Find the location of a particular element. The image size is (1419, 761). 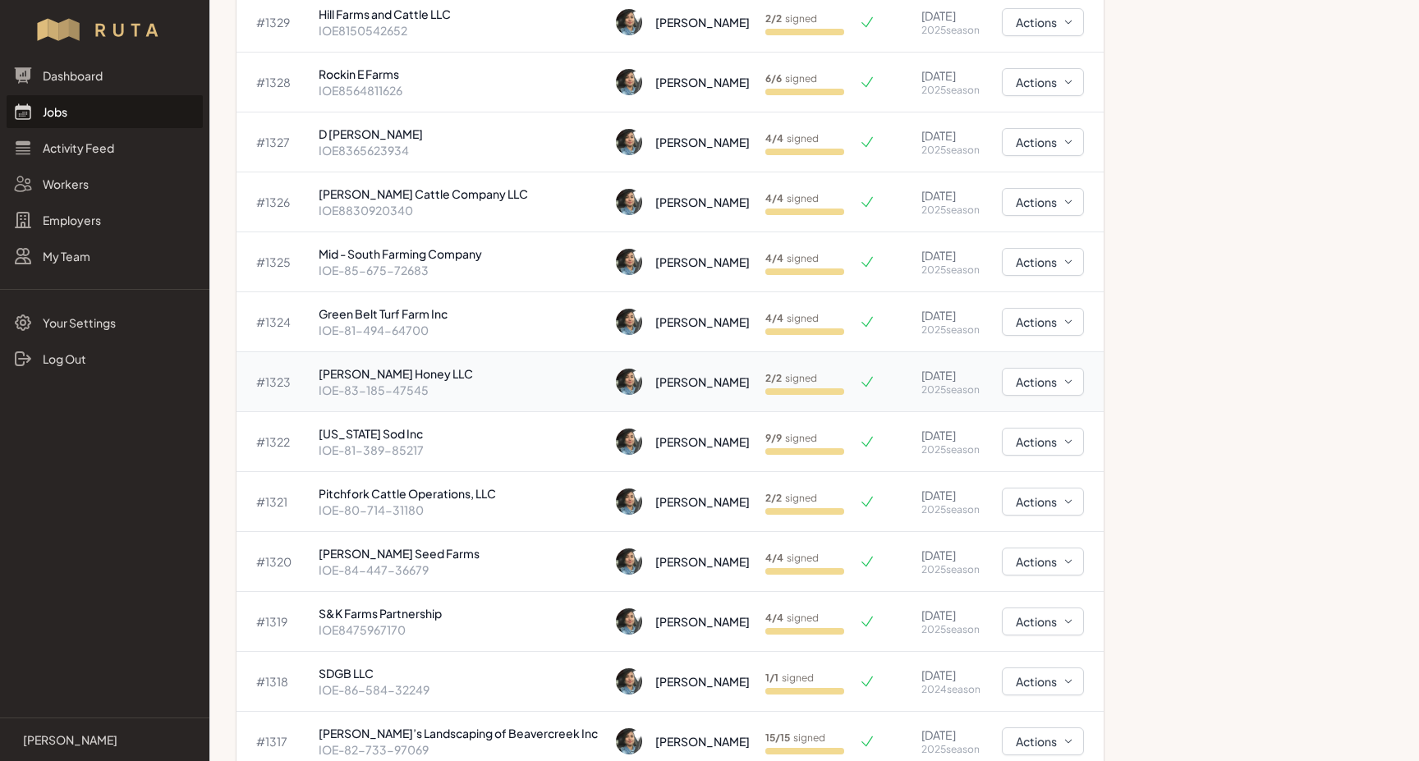

td: # 1328 is located at coordinates (274, 82).